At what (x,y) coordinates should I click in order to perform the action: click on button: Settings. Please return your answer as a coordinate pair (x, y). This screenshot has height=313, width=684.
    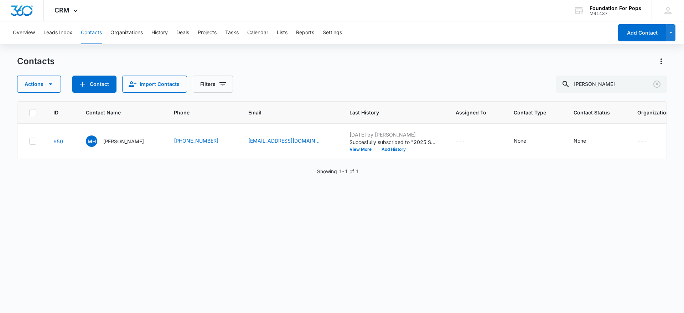
    Looking at the image, I should click on (332, 33).